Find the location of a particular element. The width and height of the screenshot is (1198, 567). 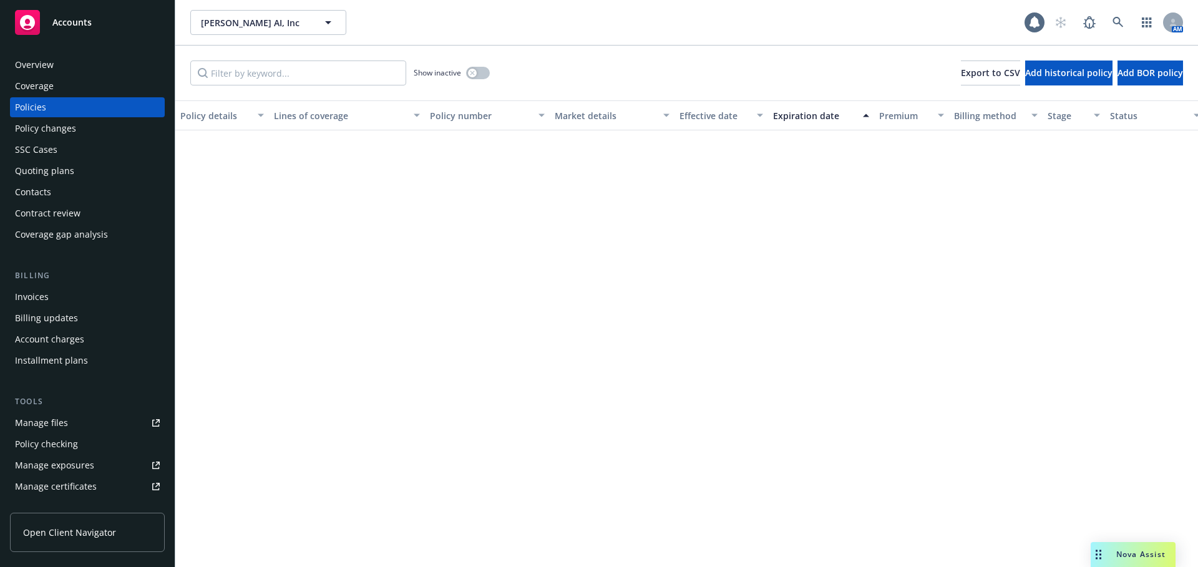

button: Policy details is located at coordinates (222, 115).